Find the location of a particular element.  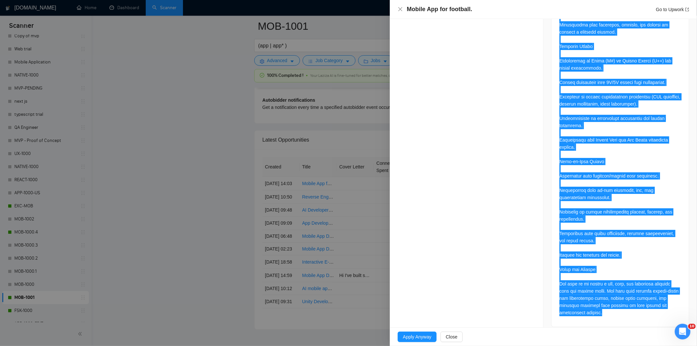

span: Close is located at coordinates (451, 336).